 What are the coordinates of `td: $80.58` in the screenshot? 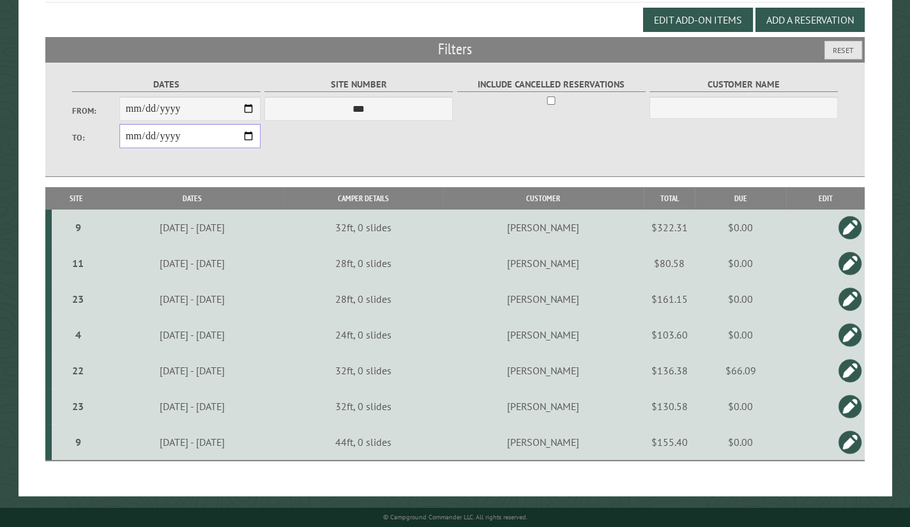 It's located at (669, 263).